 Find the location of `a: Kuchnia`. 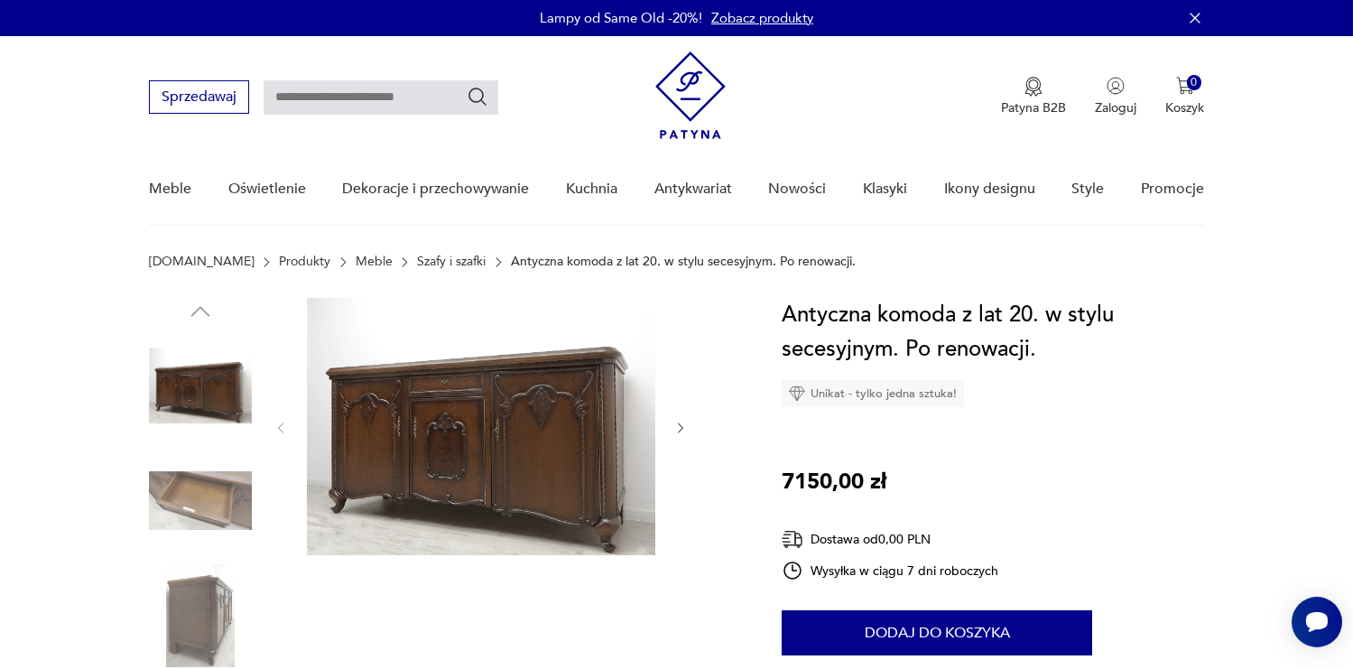

a: Kuchnia is located at coordinates (591, 189).